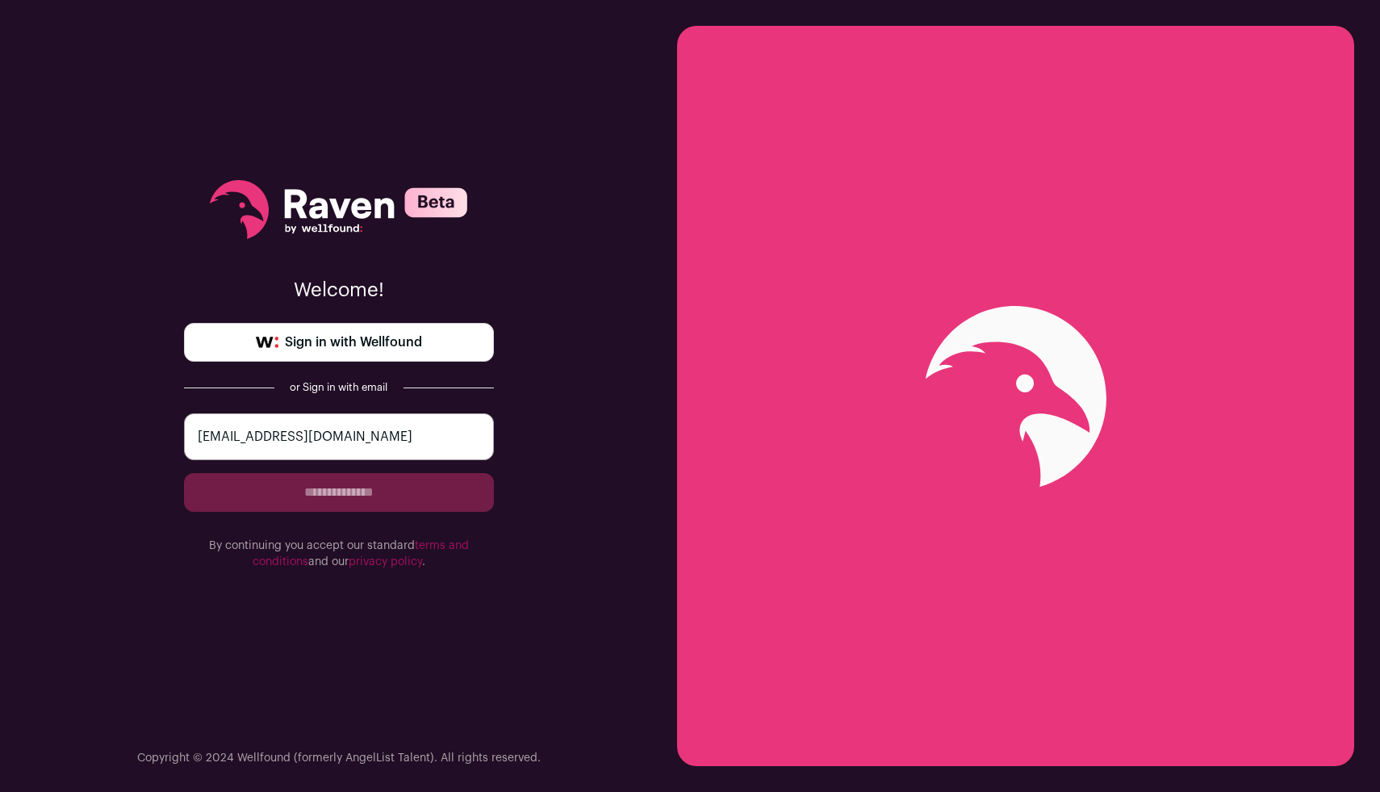 Image resolution: width=1380 pixels, height=792 pixels. I want to click on p: By continuing you accept our standard and our ., so click(339, 554).